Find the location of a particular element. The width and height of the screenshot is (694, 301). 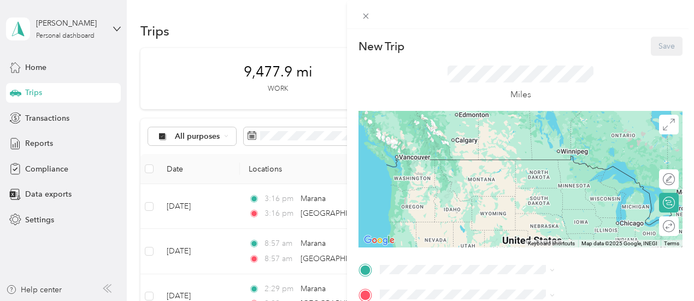

span: Map data ©2025 Google, INEGI is located at coordinates (619, 243).